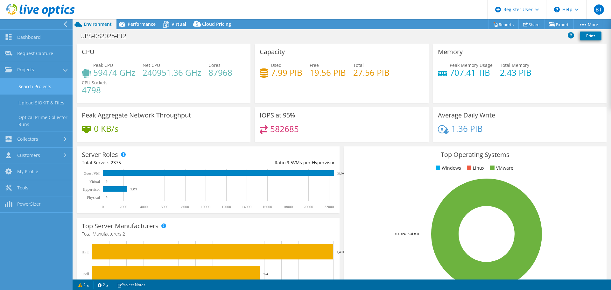 The width and height of the screenshot is (611, 290). What do you see at coordinates (100, 155) in the screenshot?
I see `h3: Server Roles` at bounding box center [100, 155].